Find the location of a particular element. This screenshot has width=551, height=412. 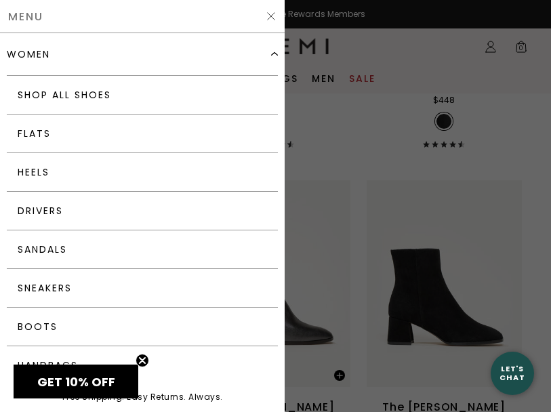

a: Shop All Shoes is located at coordinates (142, 95).